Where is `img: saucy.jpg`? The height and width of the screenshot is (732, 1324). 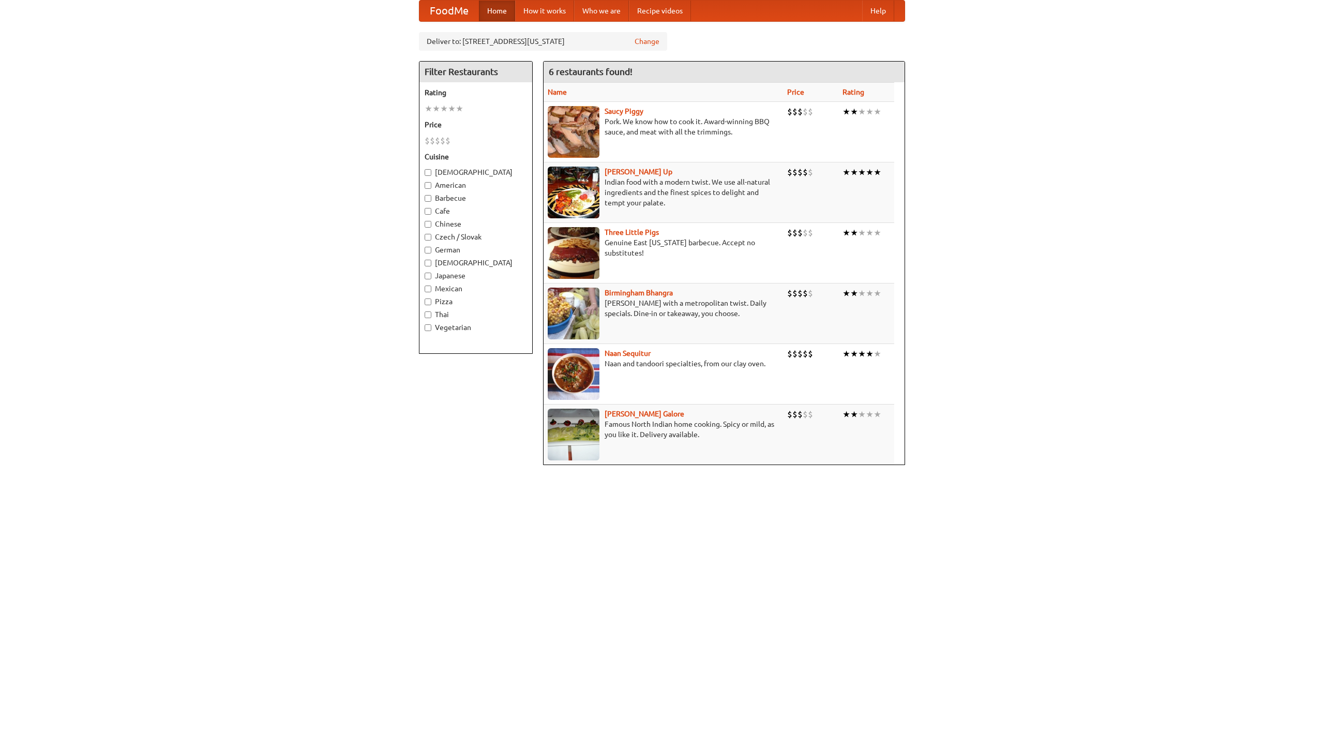
img: saucy.jpg is located at coordinates (574, 132).